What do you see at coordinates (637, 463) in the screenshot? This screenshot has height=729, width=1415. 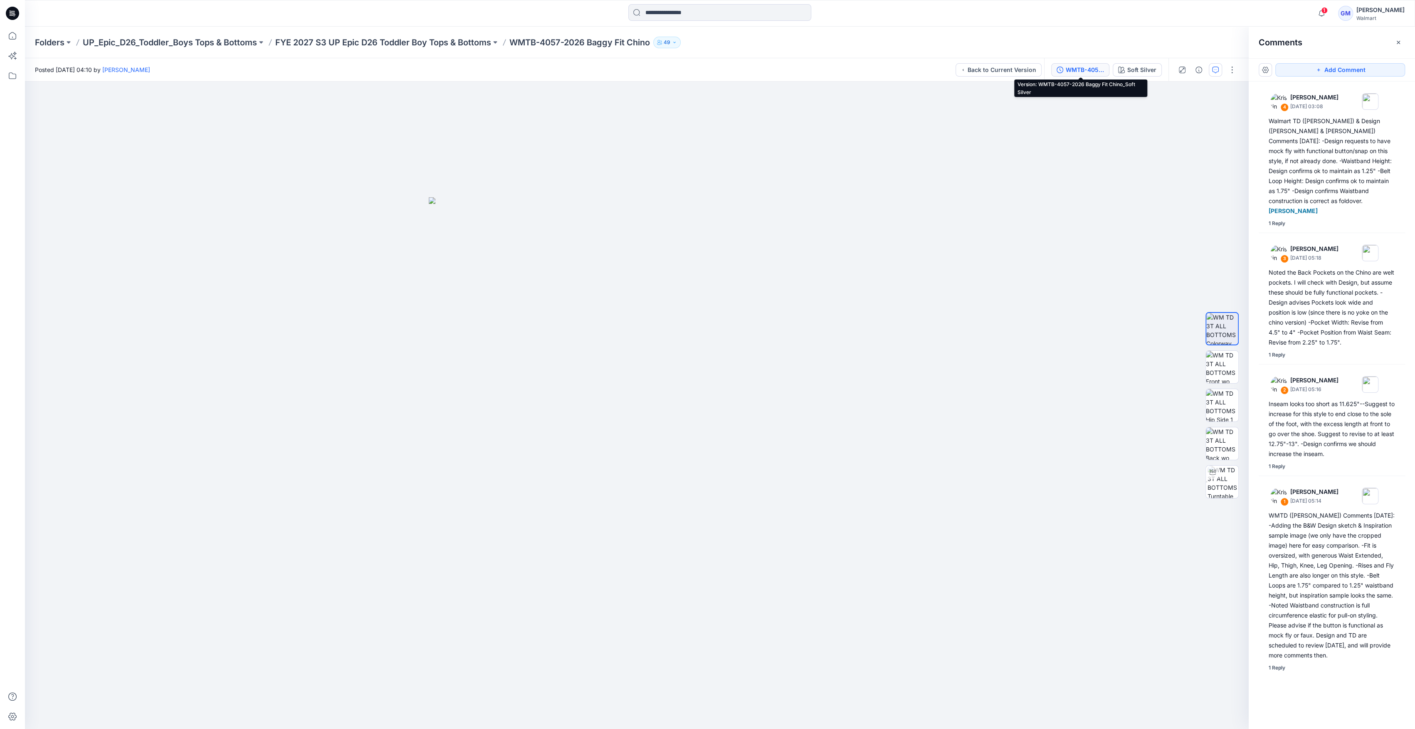 I see `img: eyJhbGciOiJIUzI1NiIsImtpZCI6IjAiLCJzbHQiOiJzZXMiLCJ0eXAiOiJKV1QifQ.eyJkYXRhIjp7InR5cGUiOiJzdG9yYW...` at bounding box center [637, 463].